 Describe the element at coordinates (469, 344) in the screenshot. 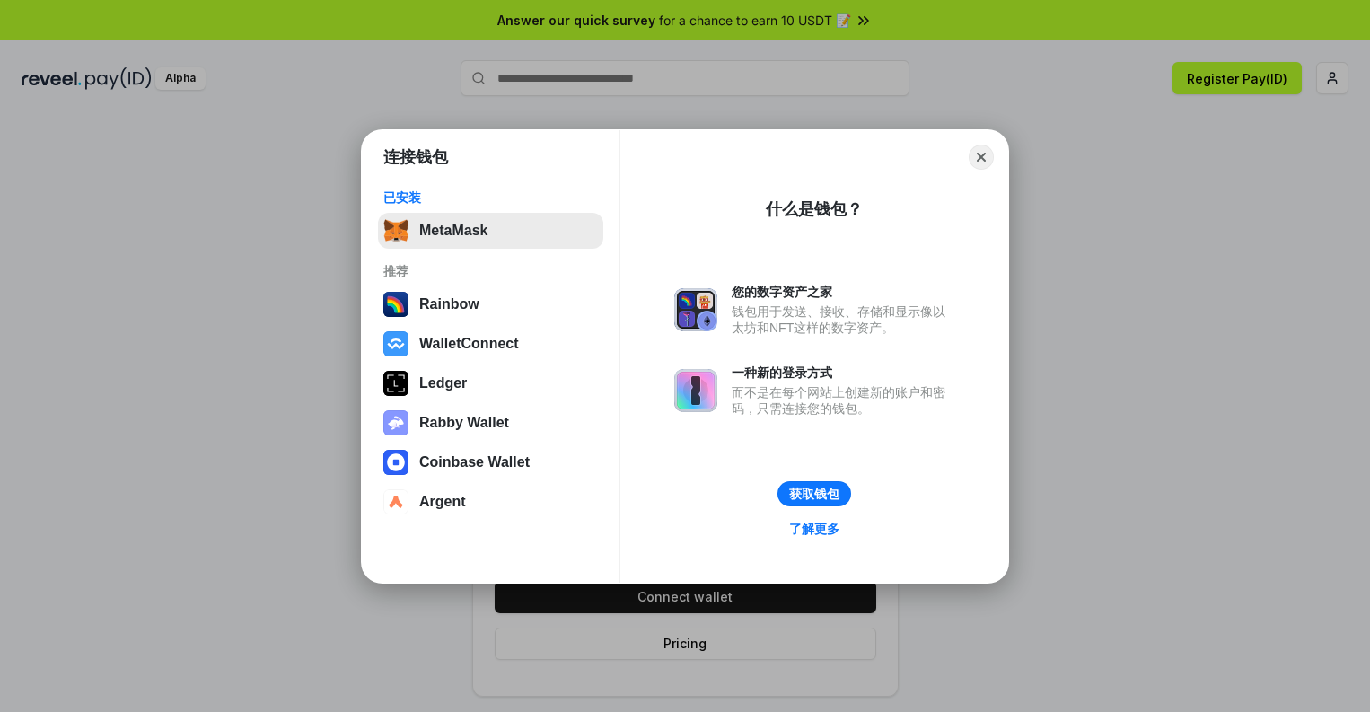

I see `div: WalletConnect` at that location.